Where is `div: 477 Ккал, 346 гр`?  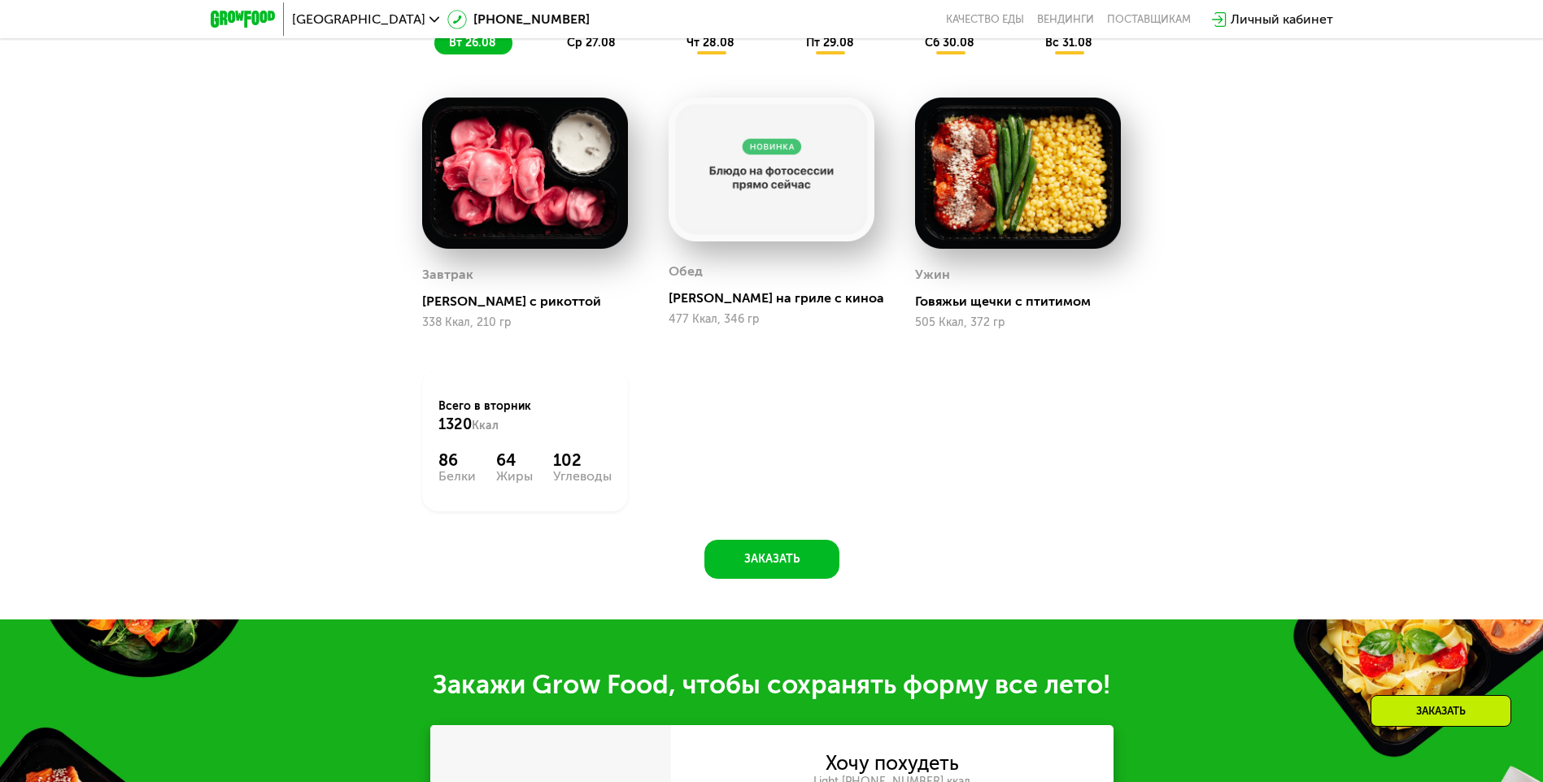 div: 477 Ккал, 346 гр is located at coordinates (771, 320).